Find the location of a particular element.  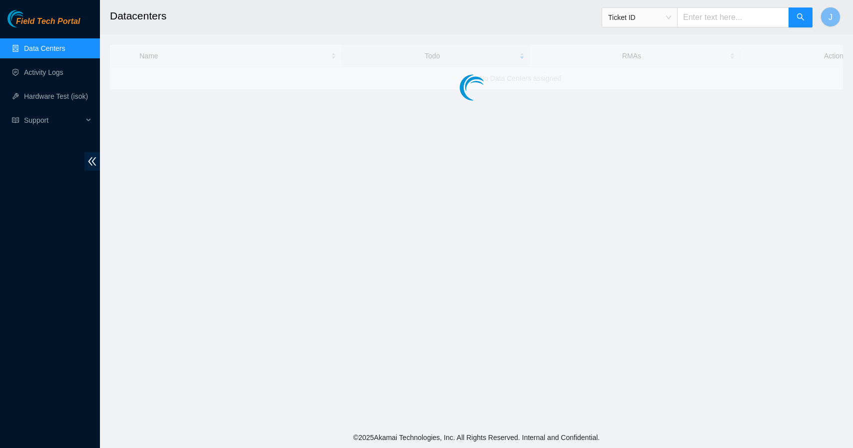

span: read is located at coordinates (15, 120).